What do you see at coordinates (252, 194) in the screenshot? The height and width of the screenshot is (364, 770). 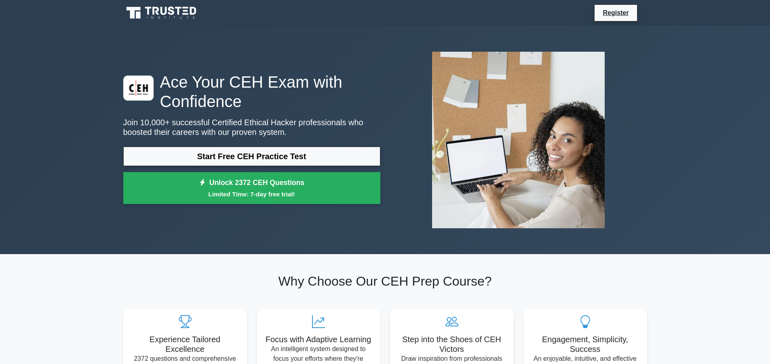 I see `small: Limited Time: 7-day free trial!` at bounding box center [252, 194].